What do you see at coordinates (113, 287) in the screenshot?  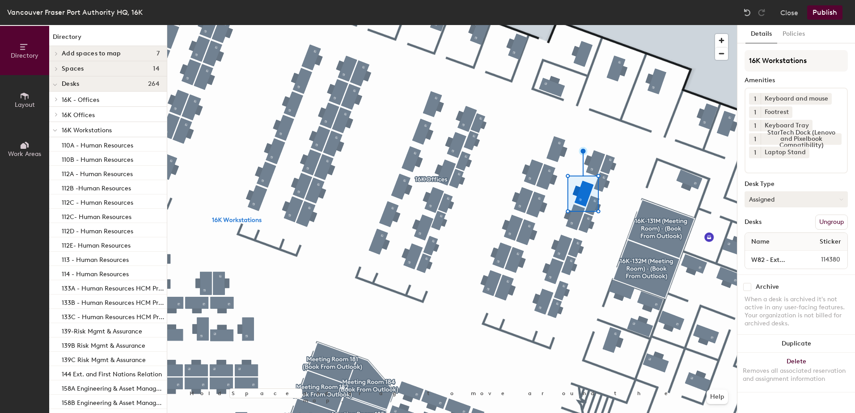 I see `p: 133A - Human Resources HCM Project Team` at bounding box center [113, 287].